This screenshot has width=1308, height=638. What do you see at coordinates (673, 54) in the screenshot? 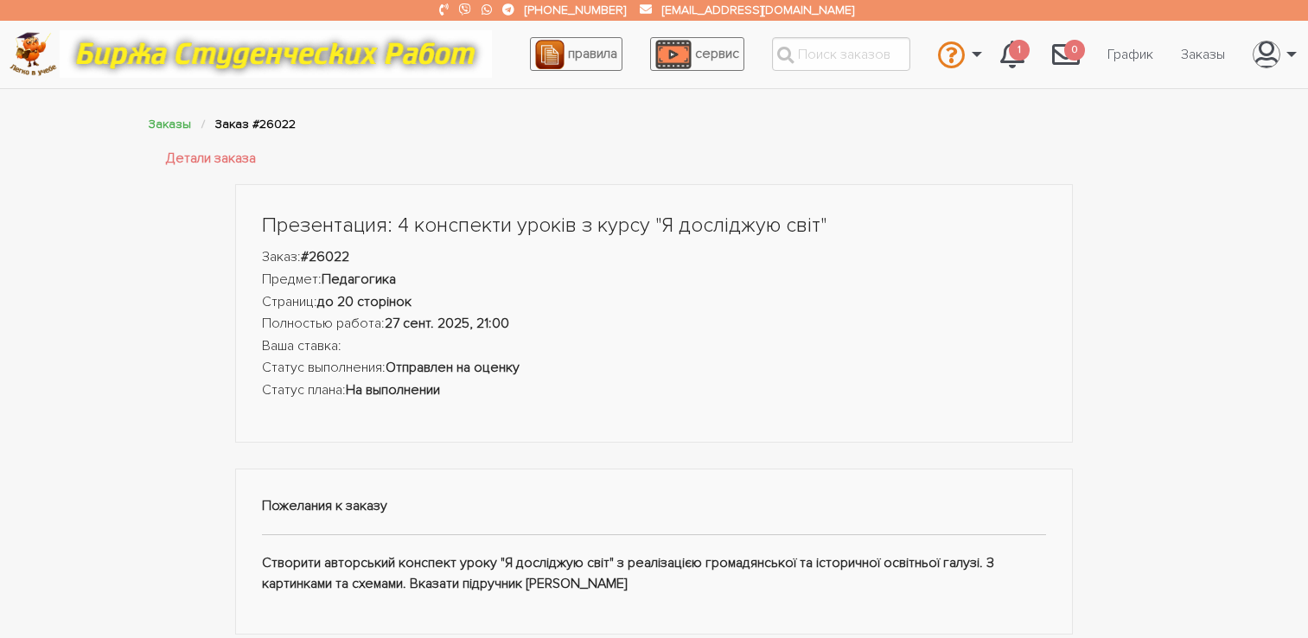
I see `img: play_icon-49f7f135c9dc9a03216cfdbccbe1e3994649169d890fb554cedf0eac35a01ba8.png` at bounding box center [673, 54].